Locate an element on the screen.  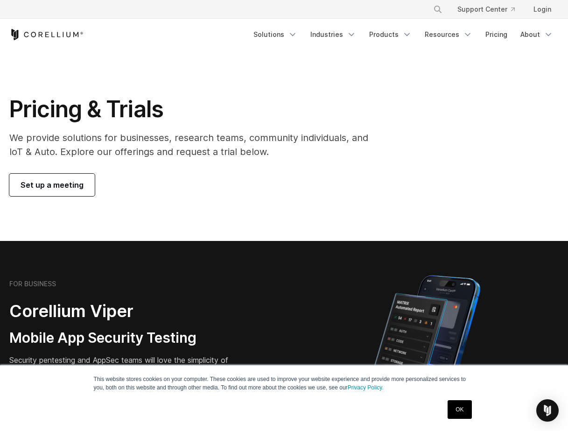
h3: Mobile App Security Testing is located at coordinates (124, 338).